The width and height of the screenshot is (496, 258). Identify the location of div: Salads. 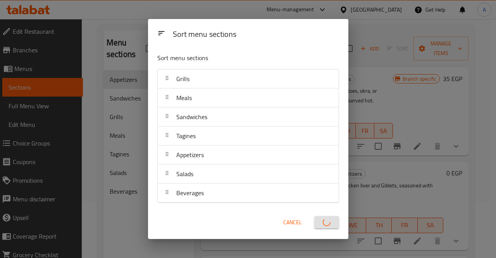
(248, 174).